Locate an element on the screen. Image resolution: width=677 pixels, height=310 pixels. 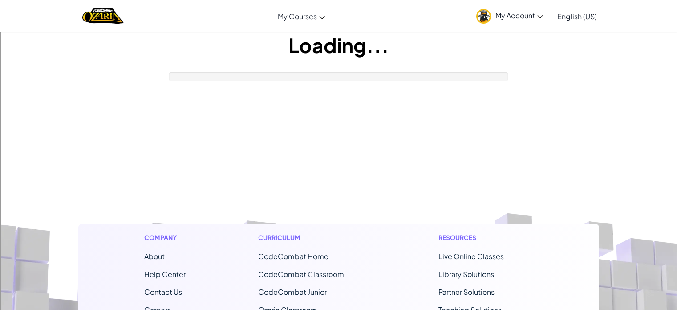
span: My Account is located at coordinates (519, 15).